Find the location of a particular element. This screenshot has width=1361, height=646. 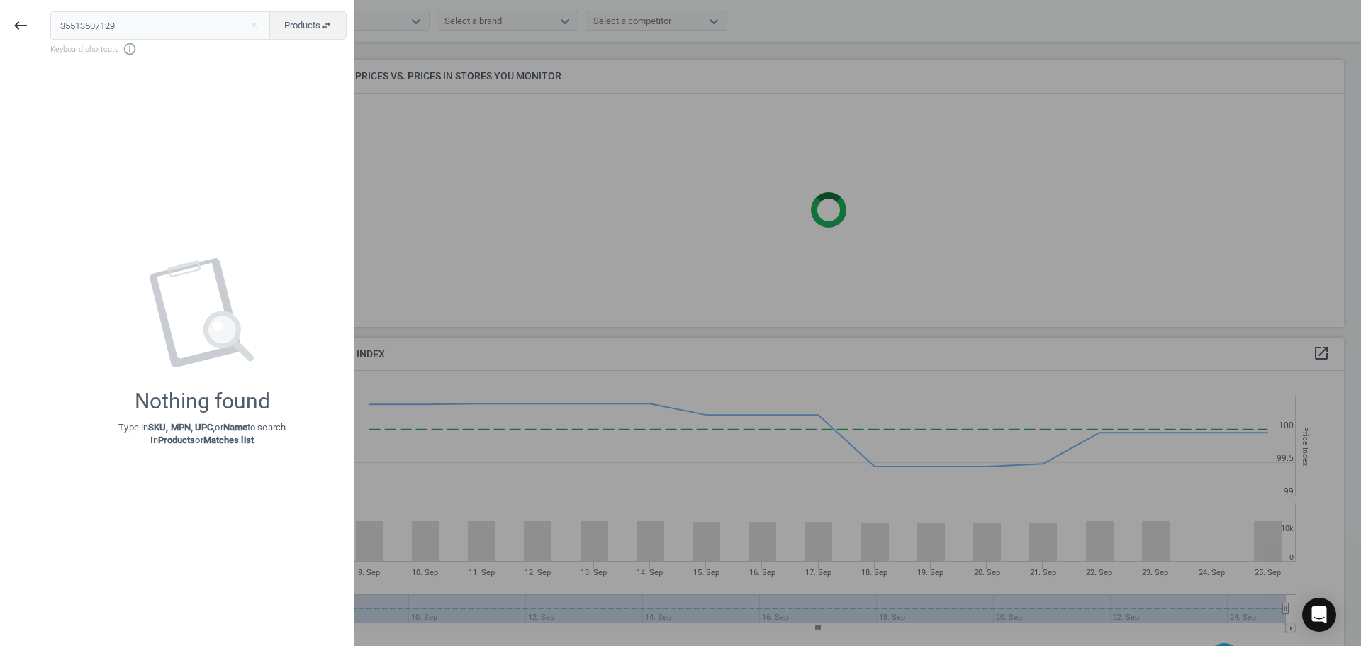

input: Enter the SKU or product name is located at coordinates (160, 26).